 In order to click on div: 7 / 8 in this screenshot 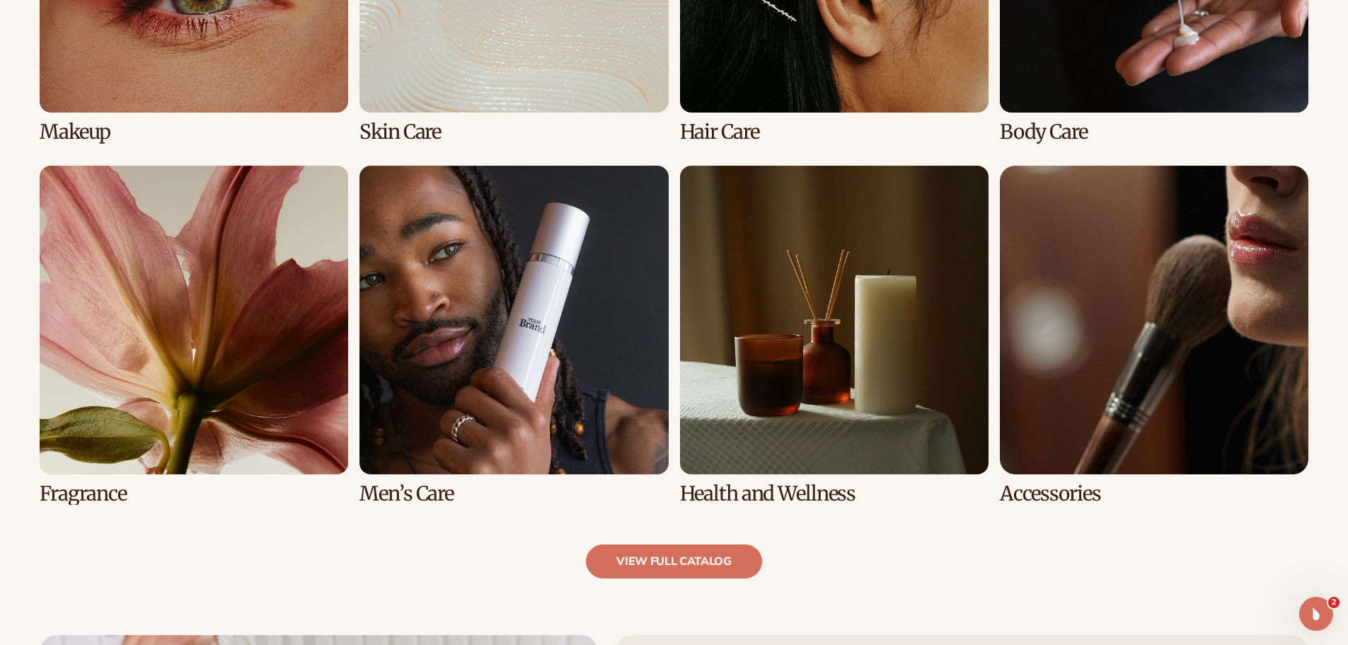, I will do `click(834, 335)`.